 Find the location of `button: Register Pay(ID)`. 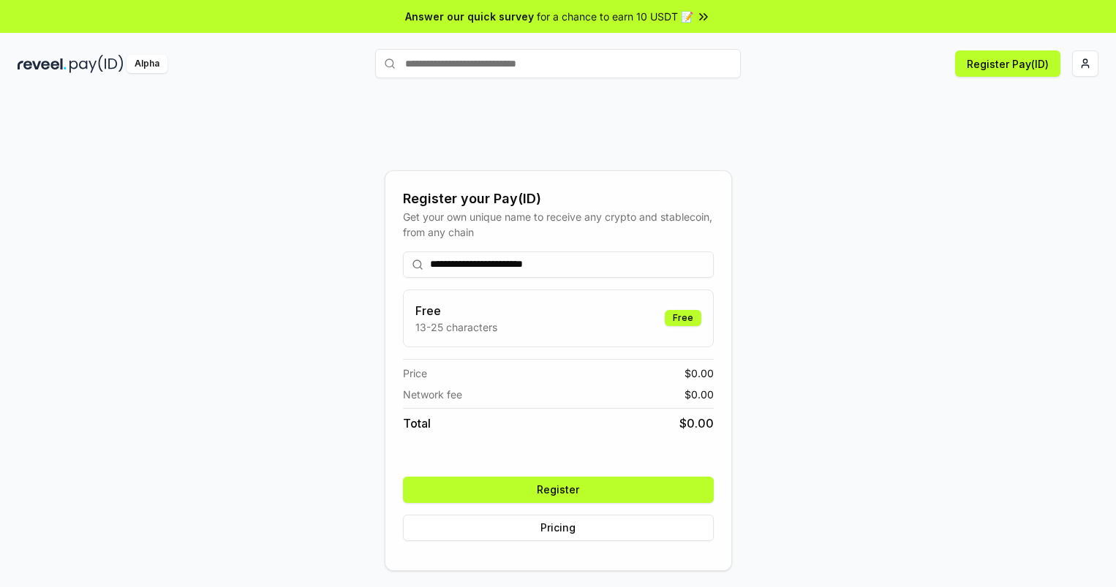

button: Register Pay(ID) is located at coordinates (1008, 64).